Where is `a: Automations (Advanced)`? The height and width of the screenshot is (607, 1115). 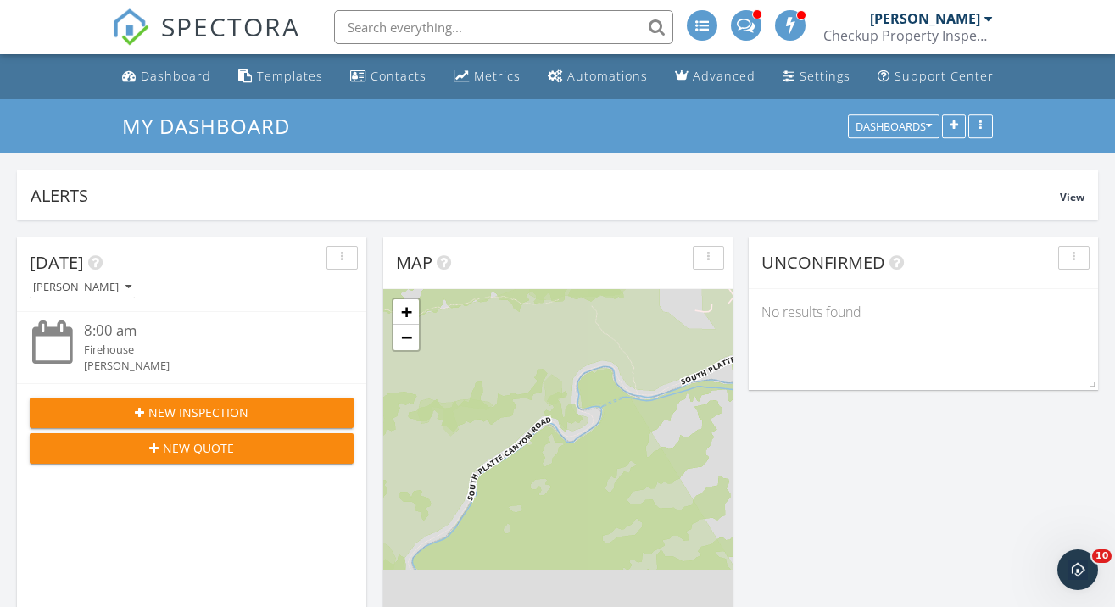
a: Automations (Advanced) is located at coordinates (598, 76).